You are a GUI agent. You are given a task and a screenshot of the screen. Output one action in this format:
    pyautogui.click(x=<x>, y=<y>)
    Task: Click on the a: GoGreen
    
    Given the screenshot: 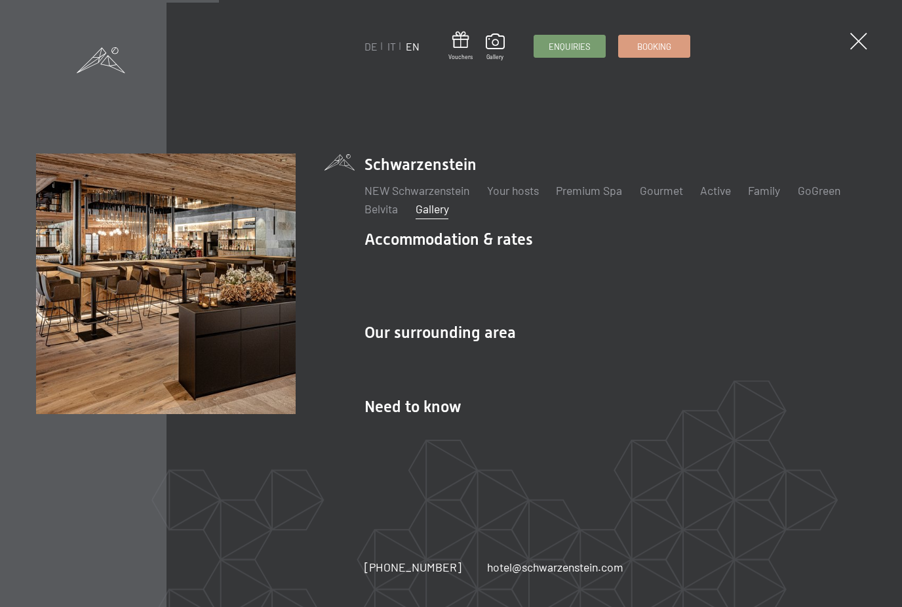 What is the action you would take?
    pyautogui.click(x=819, y=190)
    